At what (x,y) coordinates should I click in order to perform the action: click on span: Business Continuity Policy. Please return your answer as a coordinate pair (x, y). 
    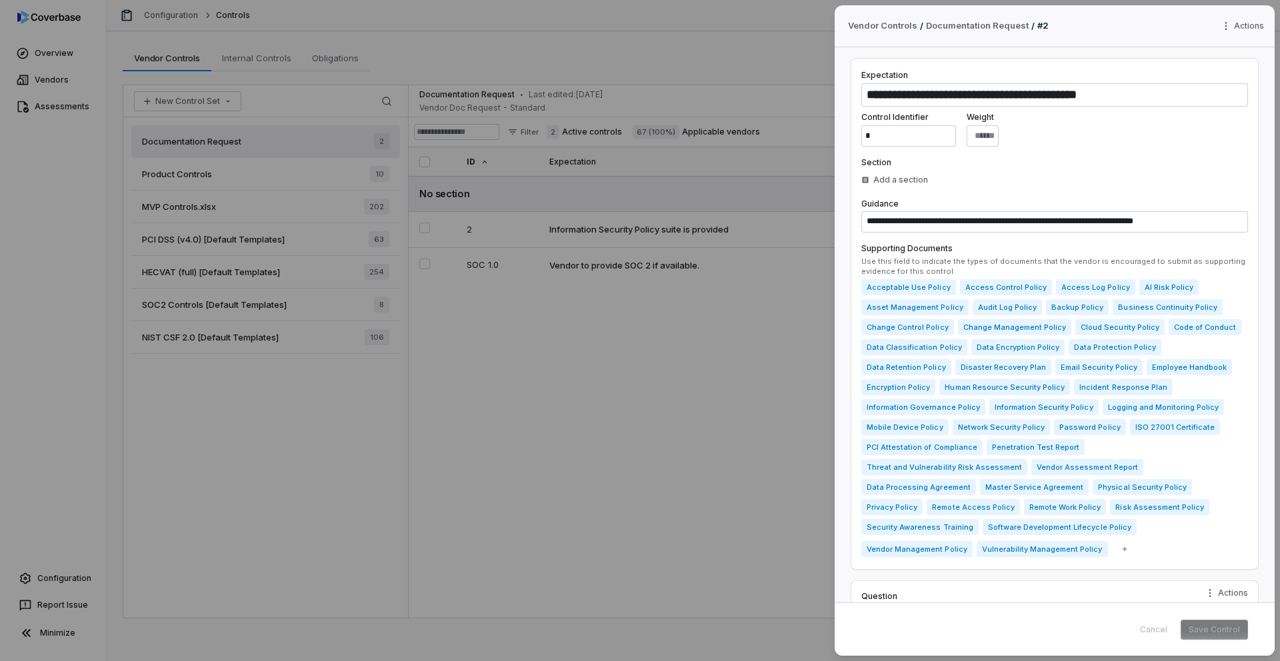
    Looking at the image, I should click on (1168, 307).